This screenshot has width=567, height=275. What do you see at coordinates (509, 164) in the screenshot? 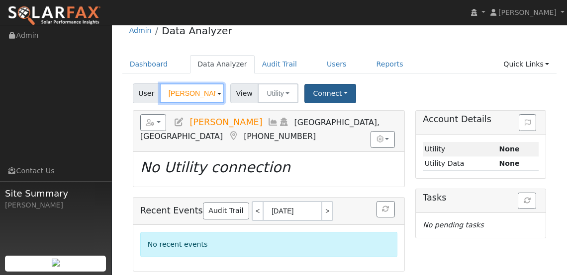
I see `strong: None` at bounding box center [509, 164].